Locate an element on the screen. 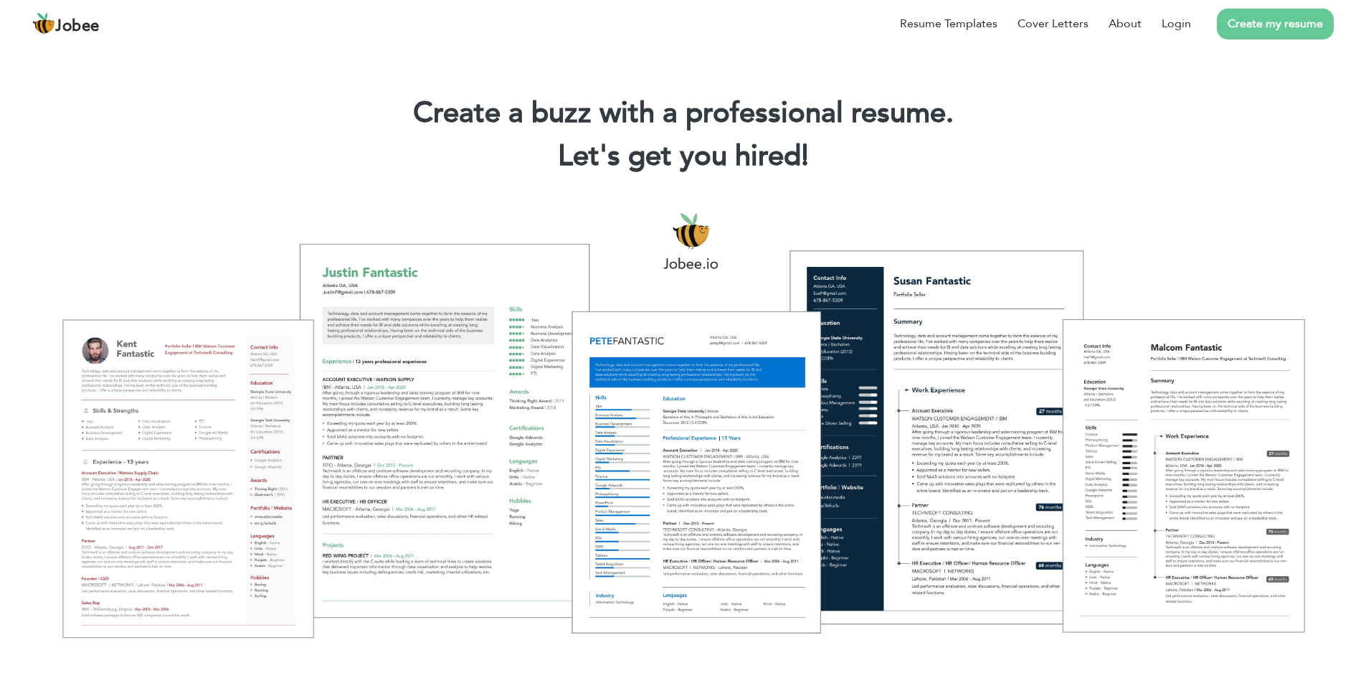 The width and height of the screenshot is (1366, 678). a: Create my resume is located at coordinates (1275, 24).